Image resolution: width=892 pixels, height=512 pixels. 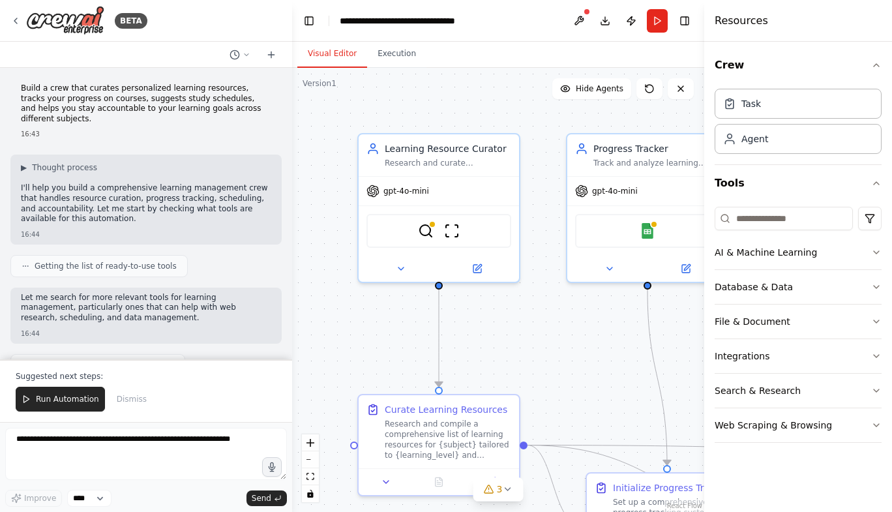 What do you see at coordinates (498, 489) in the screenshot?
I see `button: 3` at bounding box center [498, 489].